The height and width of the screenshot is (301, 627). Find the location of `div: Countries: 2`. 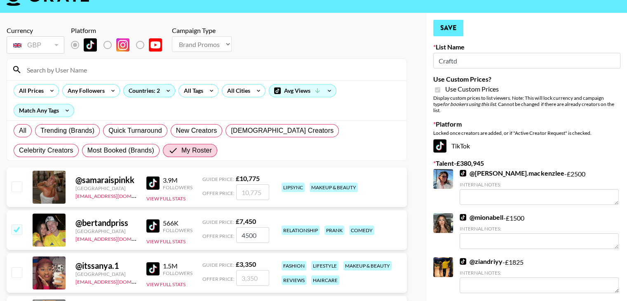

div: Countries: 2 is located at coordinates (149, 91).